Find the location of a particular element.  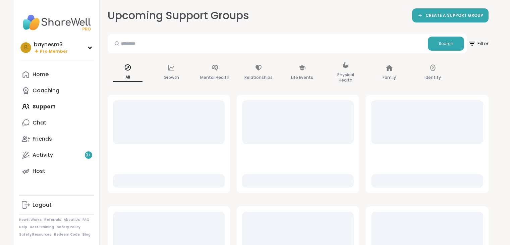

div: Friends is located at coordinates (42, 139).